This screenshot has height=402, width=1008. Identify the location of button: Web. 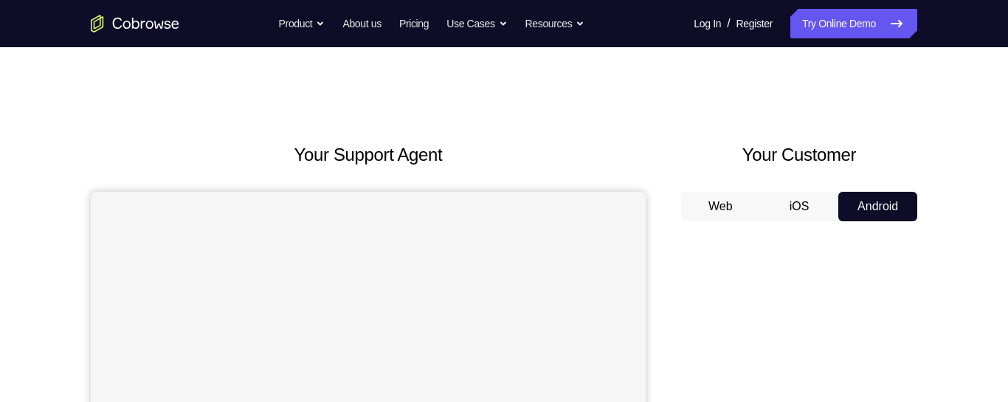
(720, 207).